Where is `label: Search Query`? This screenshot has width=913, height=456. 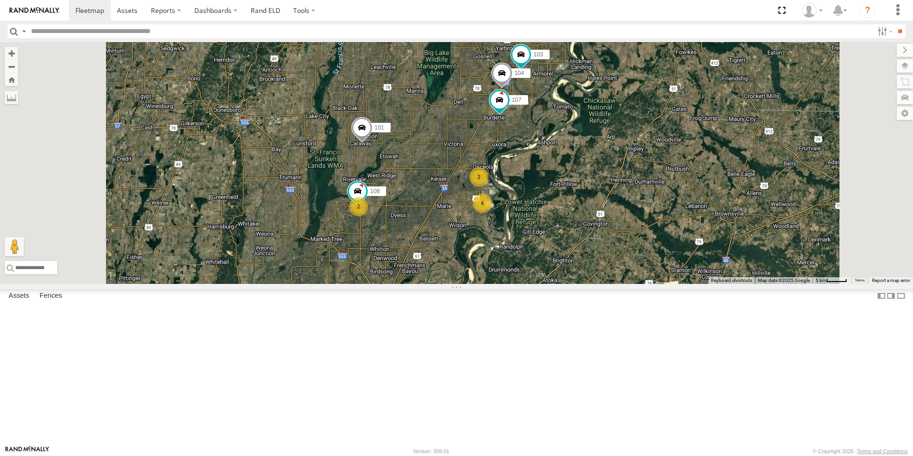 label: Search Query is located at coordinates (24, 31).